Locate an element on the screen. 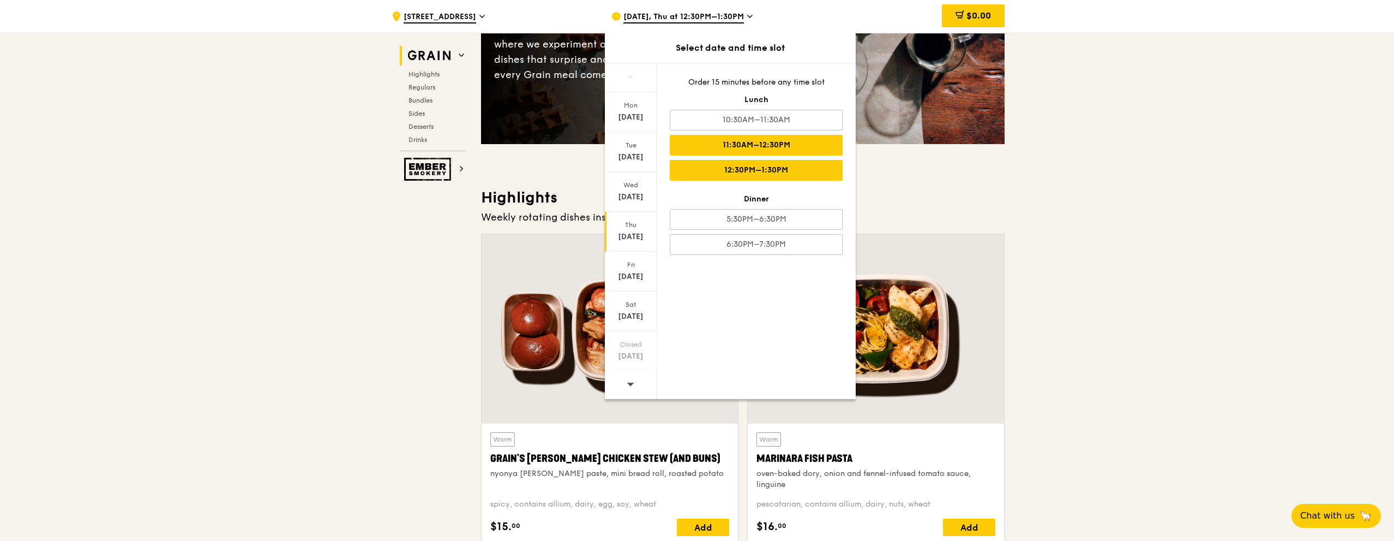  div: Weekly rotating dishes inspired by flavours from around the world. is located at coordinates (743, 217).